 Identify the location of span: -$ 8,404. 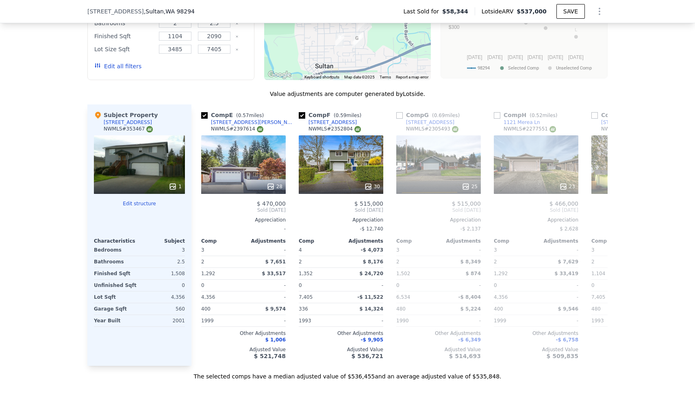
(469, 297).